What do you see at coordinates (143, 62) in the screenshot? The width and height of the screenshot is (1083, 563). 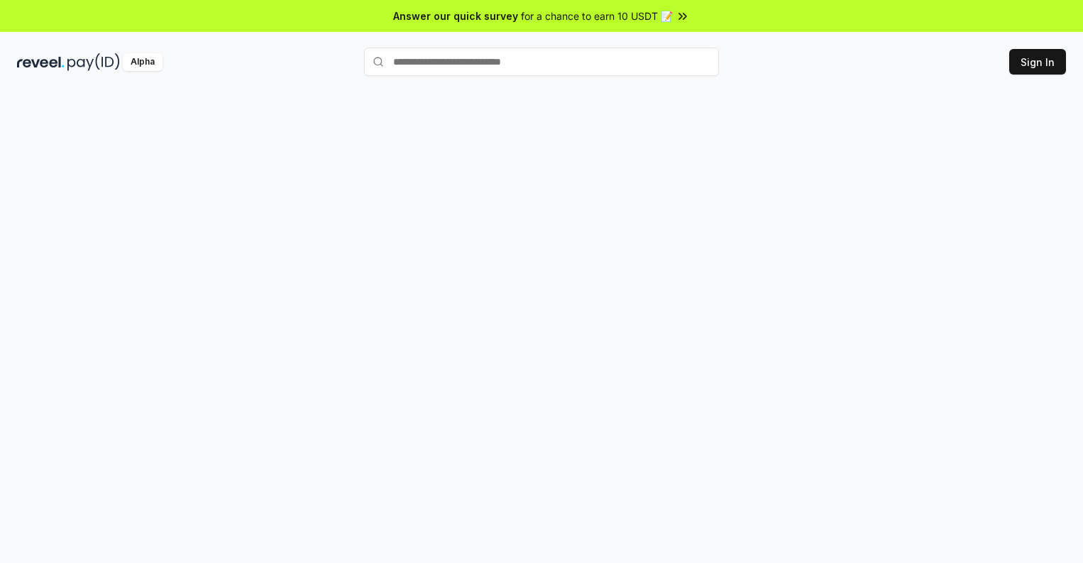 I see `div: Alpha` at bounding box center [143, 62].